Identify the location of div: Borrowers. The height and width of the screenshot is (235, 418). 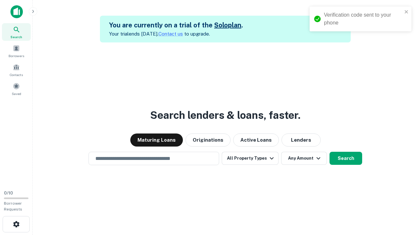
(16, 51).